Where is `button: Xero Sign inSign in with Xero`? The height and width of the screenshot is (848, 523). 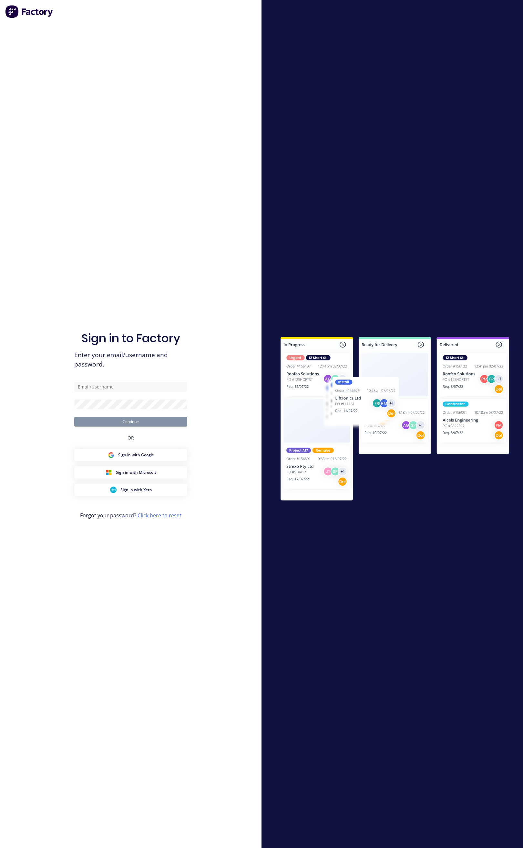
button: Xero Sign inSign in with Xero is located at coordinates (131, 490).